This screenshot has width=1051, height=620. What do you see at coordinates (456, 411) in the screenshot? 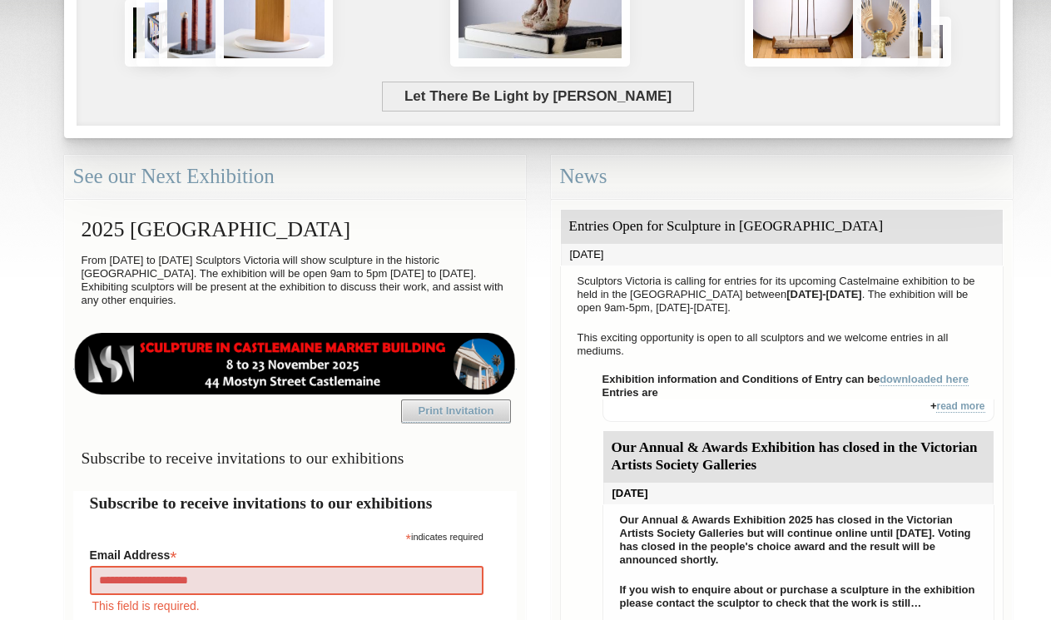
I see `a: Print Invitation` at bounding box center [456, 411].